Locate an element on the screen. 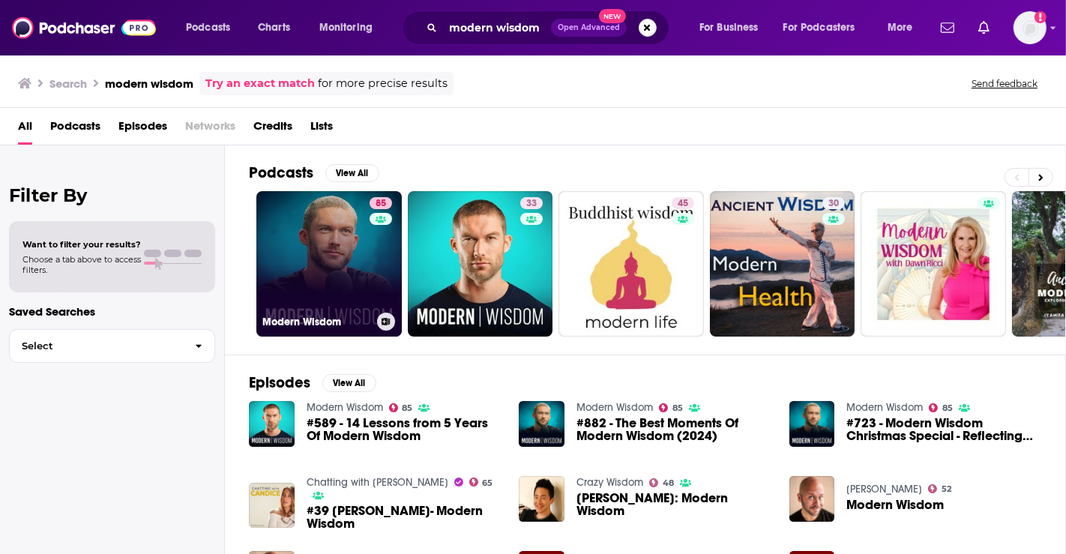  a: Lists is located at coordinates (322, 129).